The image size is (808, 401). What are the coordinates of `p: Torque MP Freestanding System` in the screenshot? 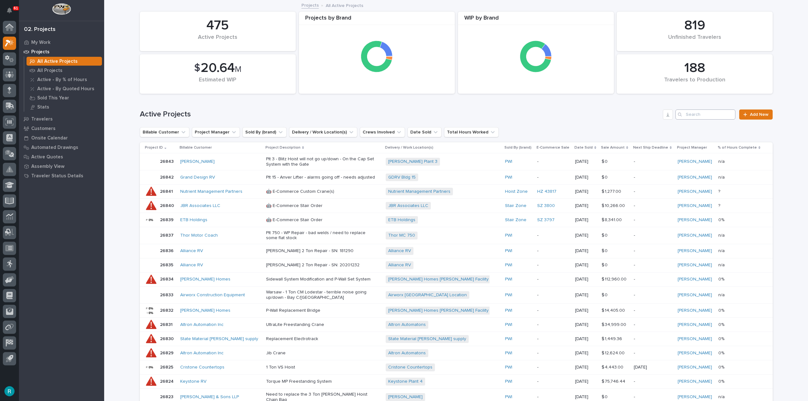 It's located at (321, 381).